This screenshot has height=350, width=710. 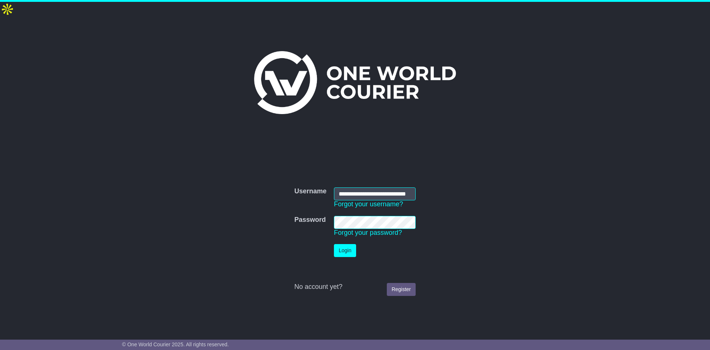 I want to click on label: Password, so click(x=310, y=220).